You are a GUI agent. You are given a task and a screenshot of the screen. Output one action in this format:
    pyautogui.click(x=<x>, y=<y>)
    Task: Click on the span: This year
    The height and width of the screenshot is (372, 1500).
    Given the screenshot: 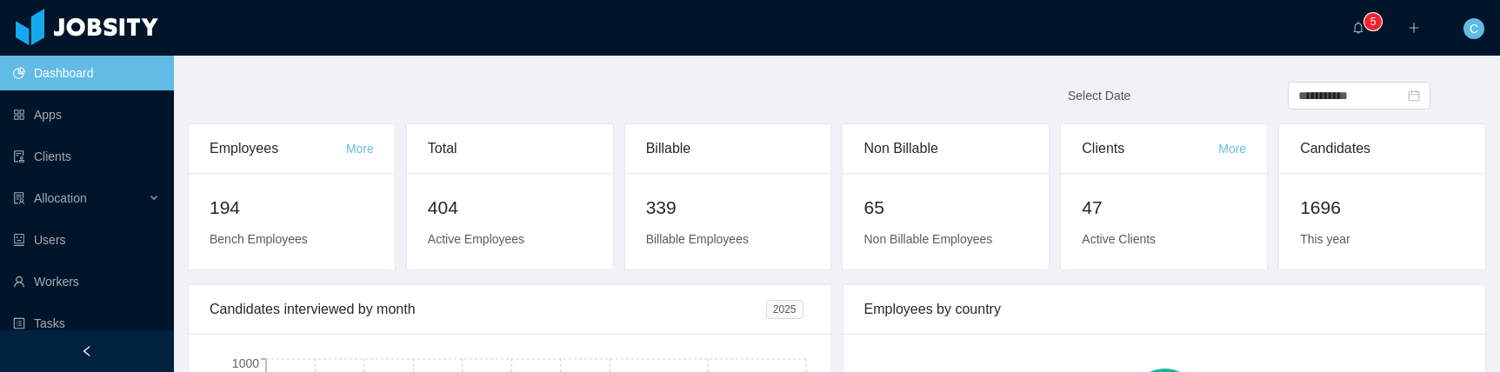 What is the action you would take?
    pyautogui.click(x=1325, y=239)
    